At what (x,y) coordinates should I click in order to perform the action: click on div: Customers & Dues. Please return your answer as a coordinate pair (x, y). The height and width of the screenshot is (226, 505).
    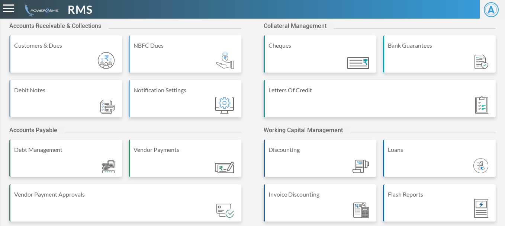
    Looking at the image, I should click on (66, 45).